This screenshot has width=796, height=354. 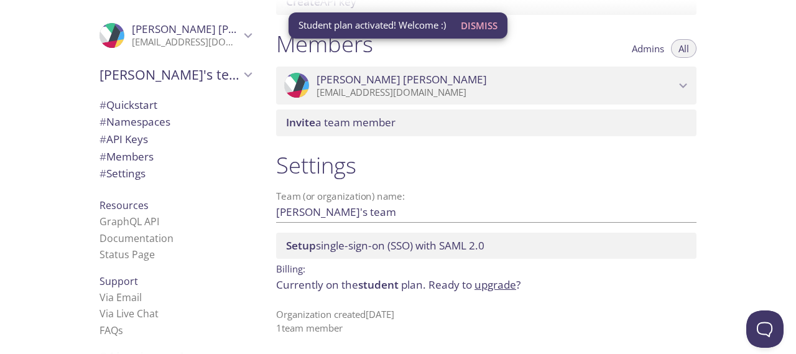 What do you see at coordinates (135, 121) in the screenshot?
I see `span: Namespaces` at bounding box center [135, 121].